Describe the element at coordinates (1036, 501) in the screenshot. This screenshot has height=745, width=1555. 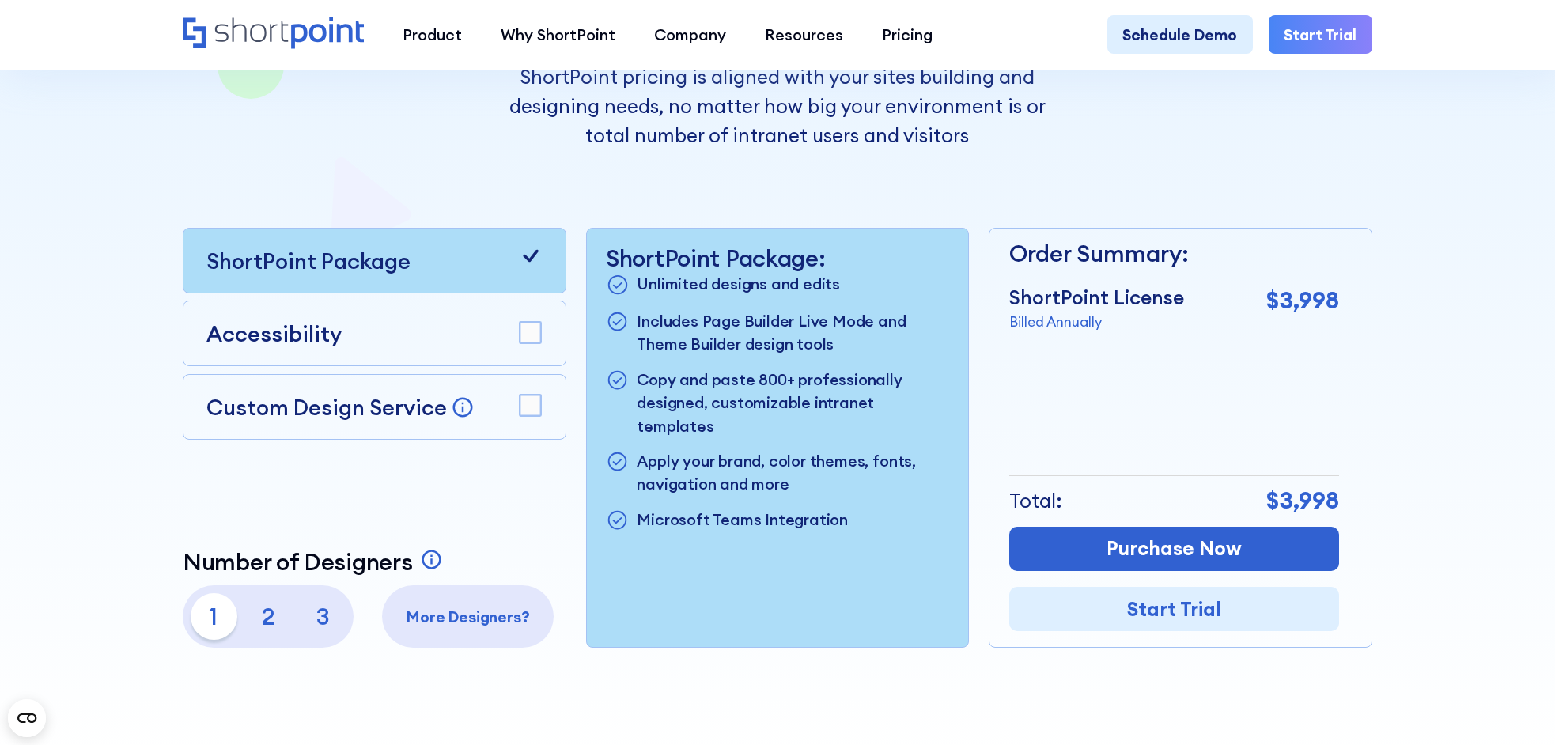
I see `p: Total:` at that location.